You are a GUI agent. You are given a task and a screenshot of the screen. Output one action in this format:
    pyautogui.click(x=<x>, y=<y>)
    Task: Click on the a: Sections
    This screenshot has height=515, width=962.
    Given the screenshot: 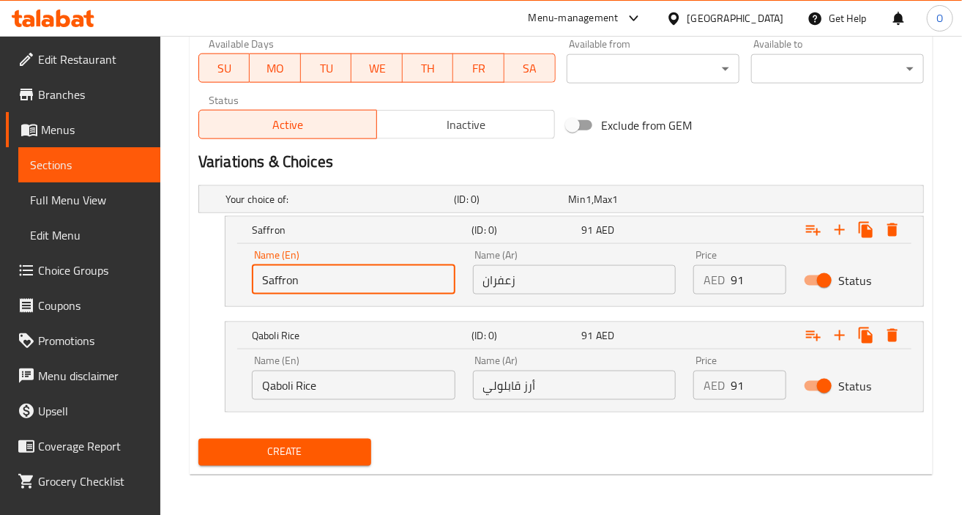 What is the action you would take?
    pyautogui.click(x=89, y=165)
    